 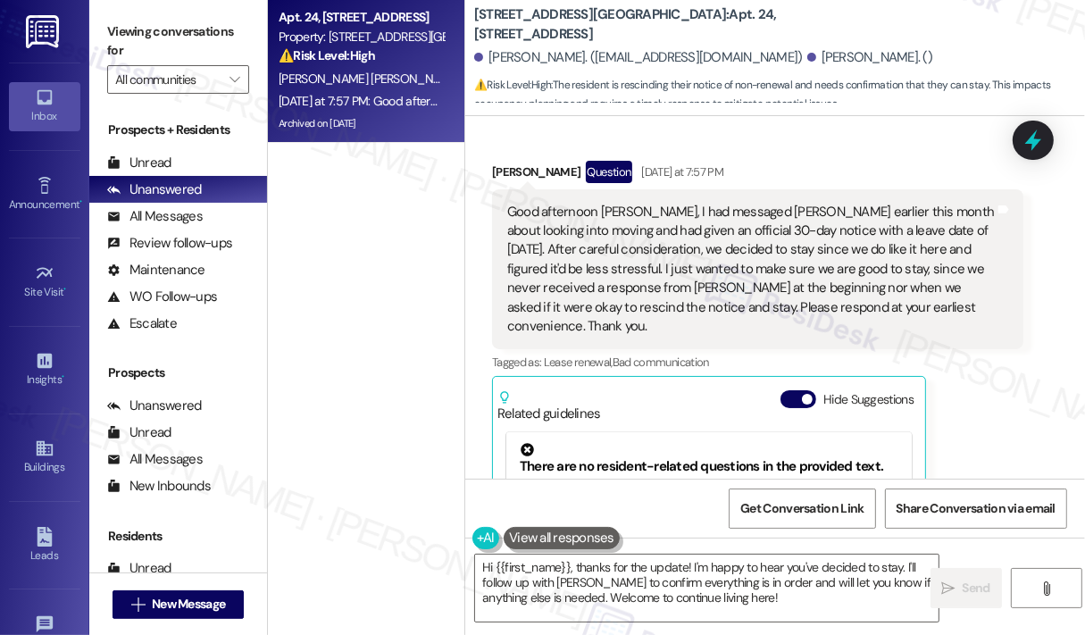 I want to click on span: Send, so click(x=976, y=588).